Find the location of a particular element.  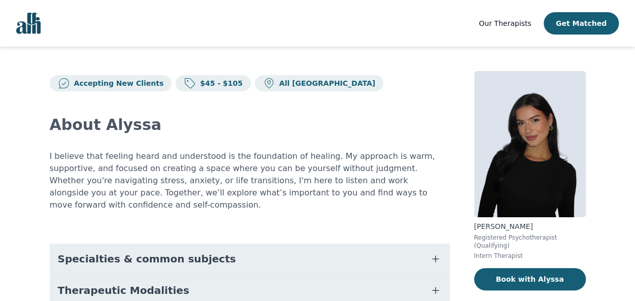

p: $45 - $105 is located at coordinates (219, 83).